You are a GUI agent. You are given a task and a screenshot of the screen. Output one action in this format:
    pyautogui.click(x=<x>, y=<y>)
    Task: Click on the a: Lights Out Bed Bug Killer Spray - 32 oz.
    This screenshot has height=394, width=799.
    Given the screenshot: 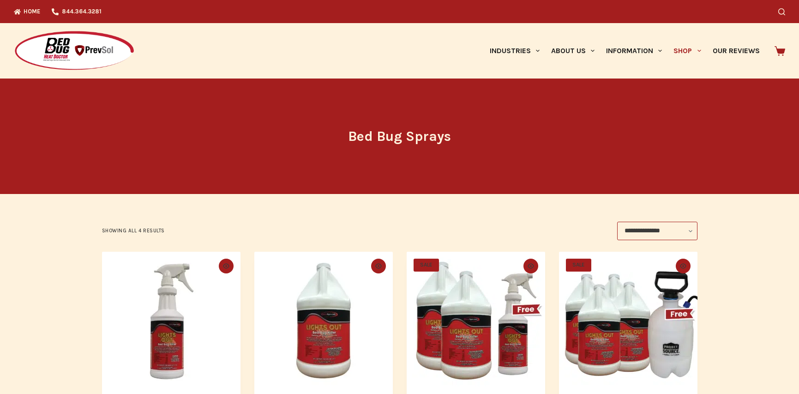 What is the action you would take?
    pyautogui.click(x=171, y=321)
    